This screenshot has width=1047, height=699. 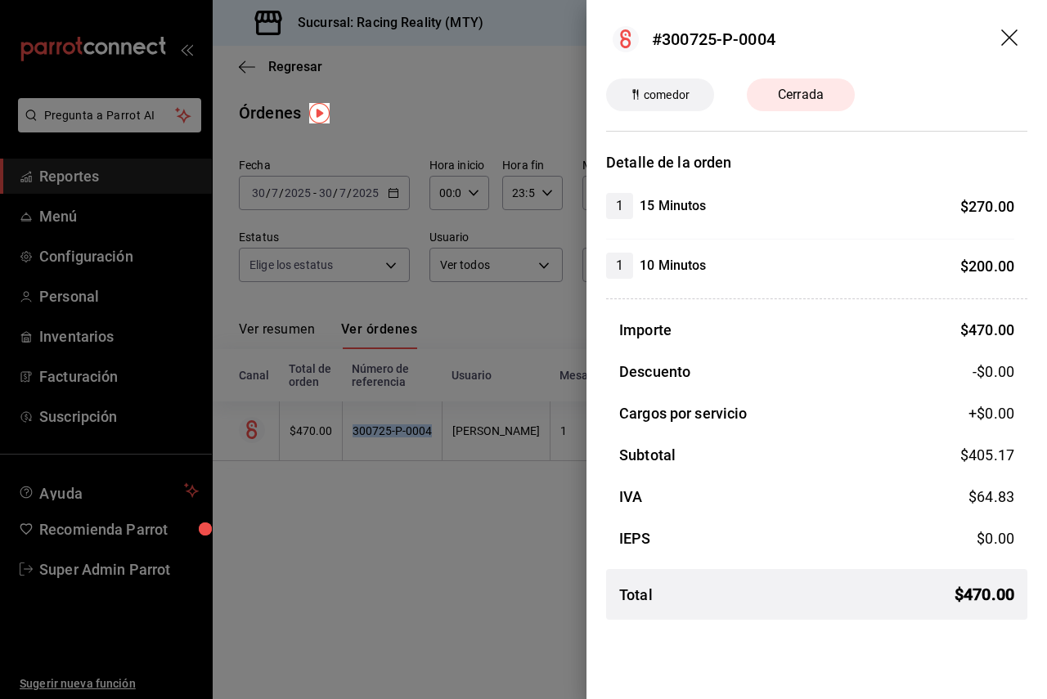 I want to click on h3: Cargos por servicio, so click(x=683, y=413).